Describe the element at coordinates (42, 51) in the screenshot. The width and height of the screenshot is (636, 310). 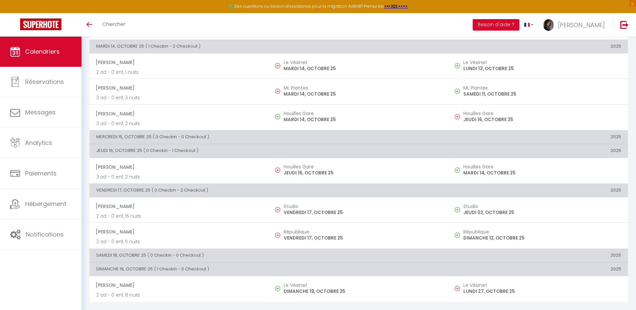
I see `span: Calendriers` at that location.